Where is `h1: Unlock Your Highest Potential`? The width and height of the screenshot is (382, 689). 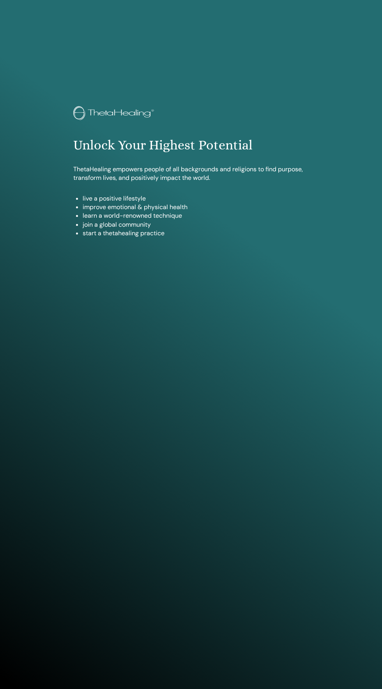
h1: Unlock Your Highest Potential is located at coordinates (191, 145).